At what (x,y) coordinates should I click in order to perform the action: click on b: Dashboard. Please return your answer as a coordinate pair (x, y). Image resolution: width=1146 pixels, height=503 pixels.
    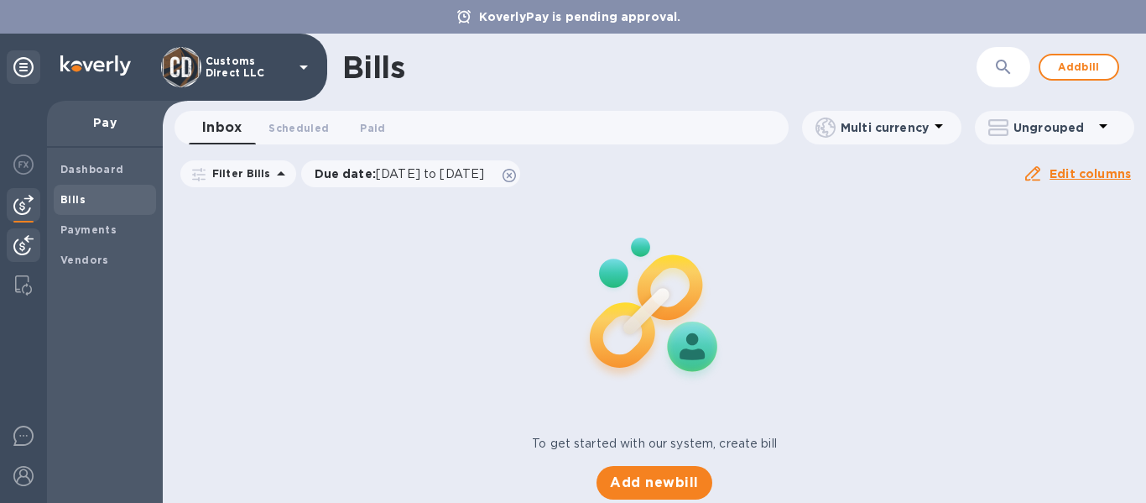
    Looking at the image, I should click on (92, 169).